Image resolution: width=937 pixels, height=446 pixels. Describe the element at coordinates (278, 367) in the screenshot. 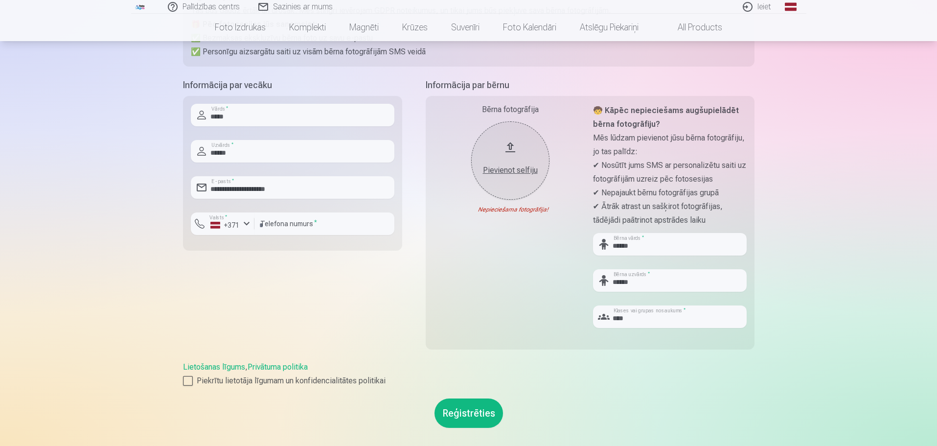

I see `a: Privātuma politika` at that location.